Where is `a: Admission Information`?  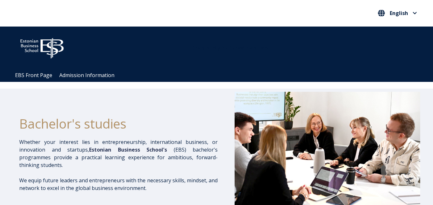
a: Admission Information is located at coordinates (87, 75).